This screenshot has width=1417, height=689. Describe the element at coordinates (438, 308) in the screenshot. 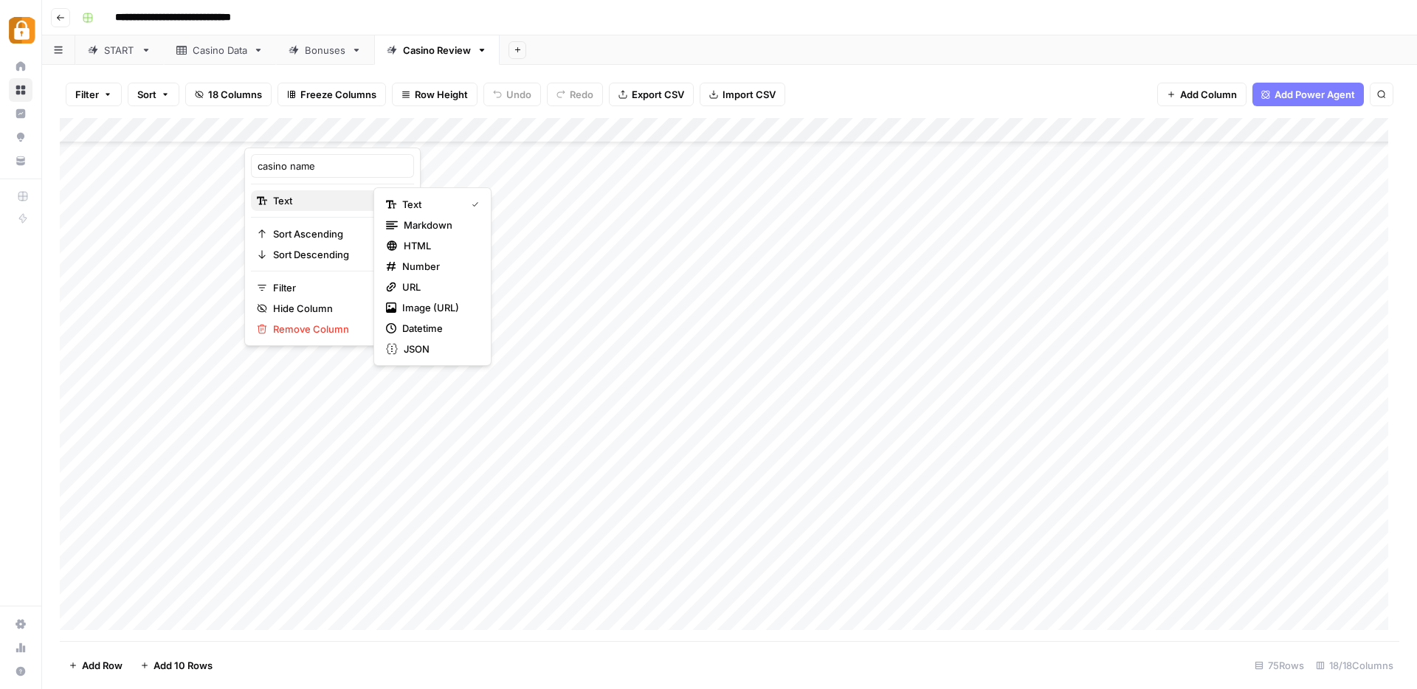

I see `span: Image (URL)` at that location.